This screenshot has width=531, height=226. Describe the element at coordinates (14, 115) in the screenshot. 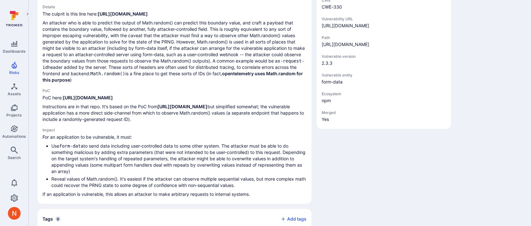

I see `span: Projects` at that location.